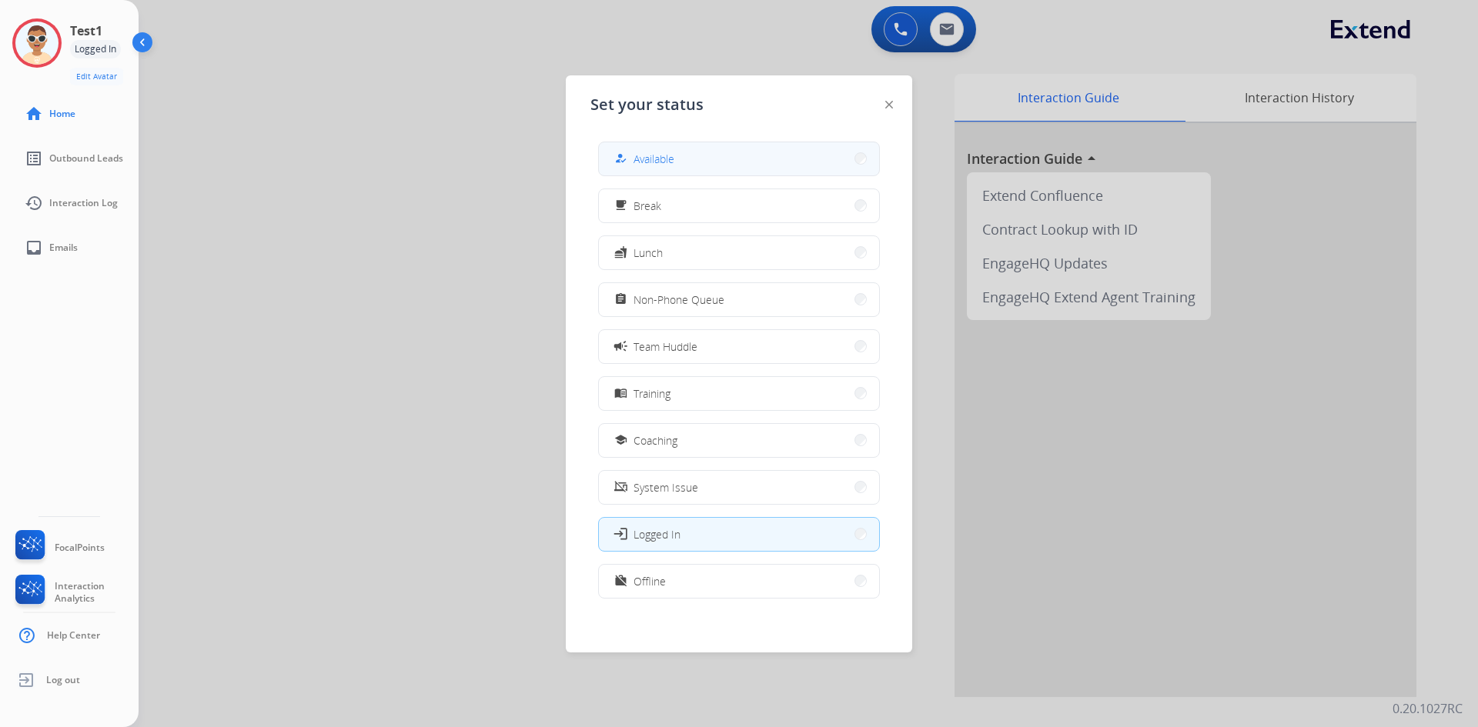 This screenshot has height=727, width=1478. Describe the element at coordinates (679, 299) in the screenshot. I see `span: Non-Phone Queue` at that location.